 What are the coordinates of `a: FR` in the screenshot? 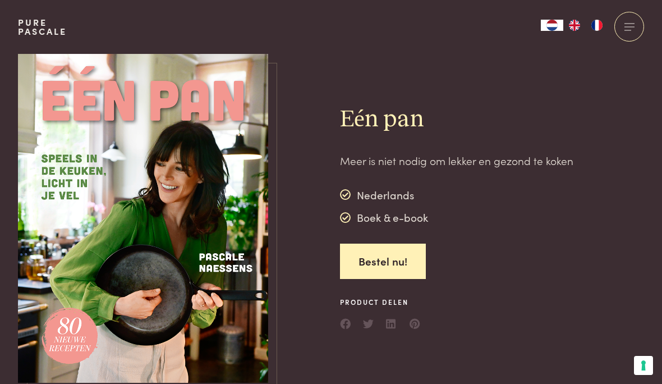 It's located at (597, 25).